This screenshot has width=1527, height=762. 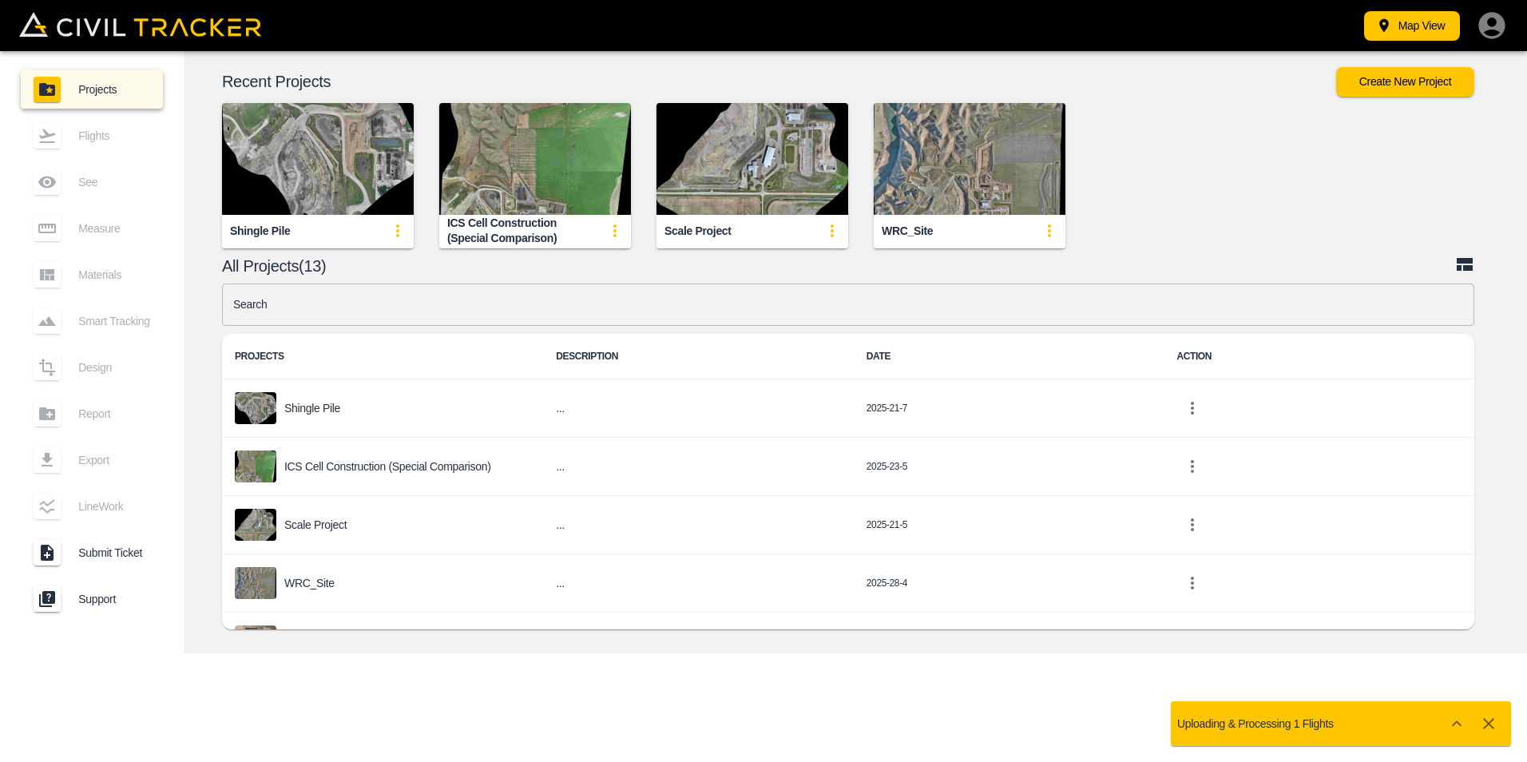 I want to click on th: DATE, so click(x=1009, y=356).